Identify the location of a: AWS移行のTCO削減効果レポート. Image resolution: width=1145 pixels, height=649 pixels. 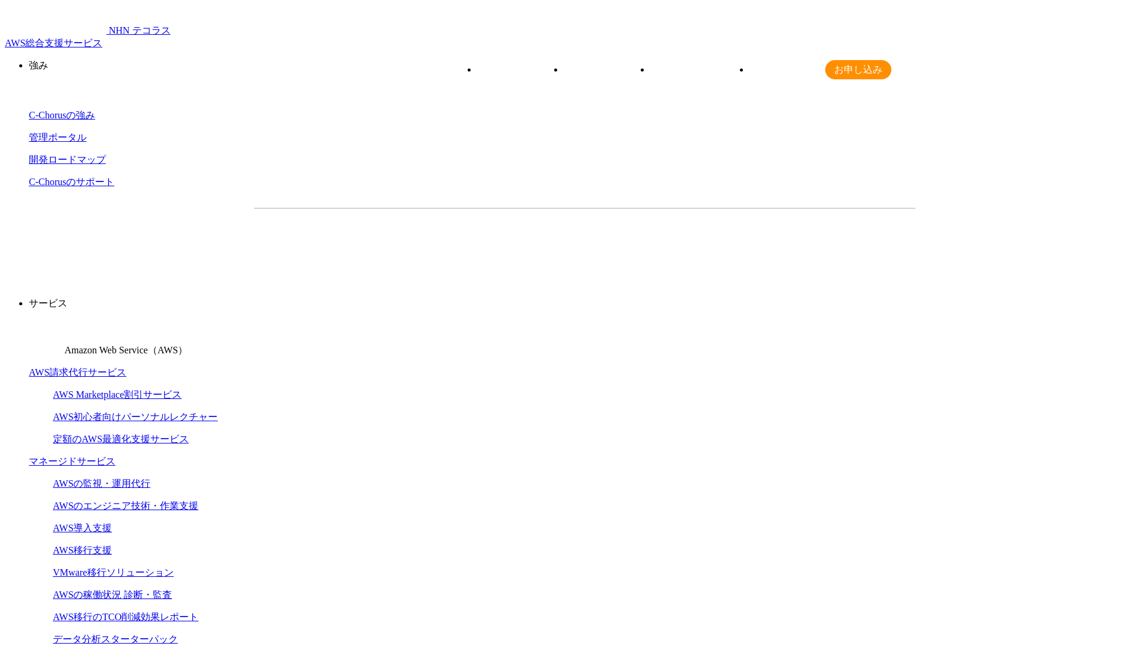
(126, 617).